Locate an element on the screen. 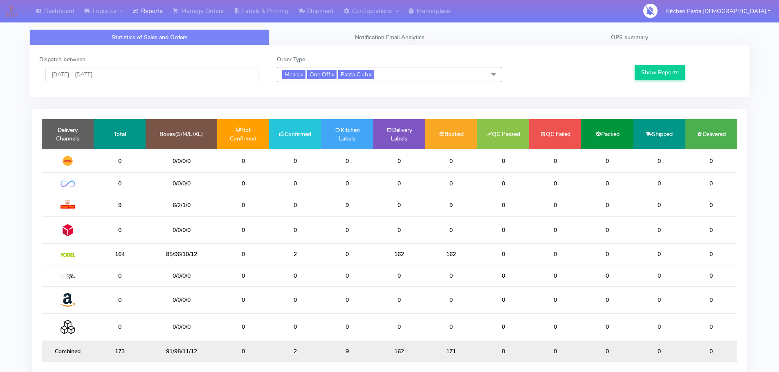 This screenshot has width=779, height=372. td: Delivery Channels is located at coordinates (67, 134).